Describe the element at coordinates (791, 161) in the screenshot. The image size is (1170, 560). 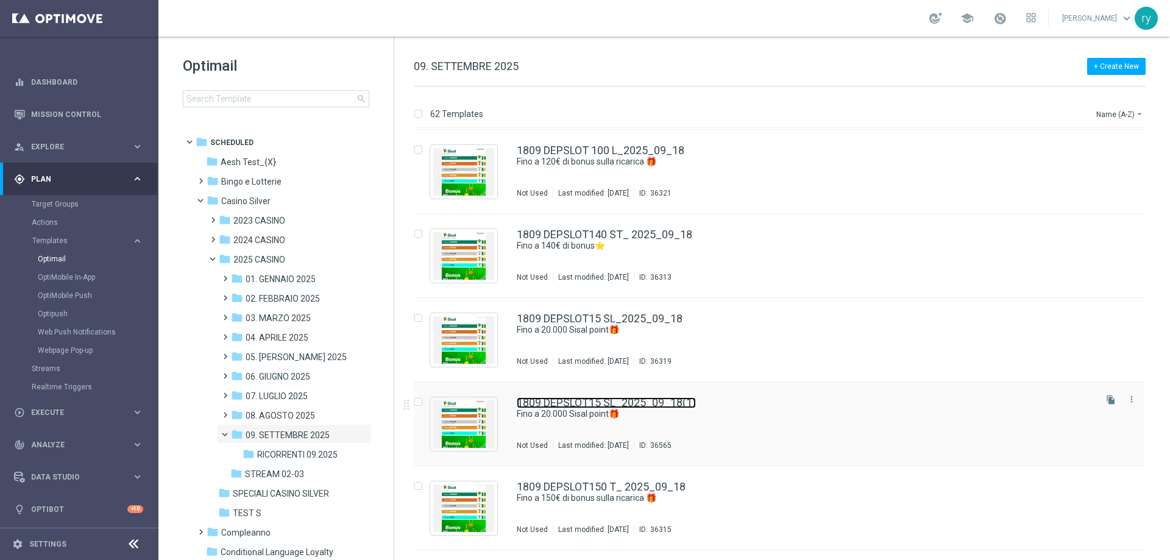
I see `a: Fino a 120€ di bonus sulla ricarica 🎁` at that location.